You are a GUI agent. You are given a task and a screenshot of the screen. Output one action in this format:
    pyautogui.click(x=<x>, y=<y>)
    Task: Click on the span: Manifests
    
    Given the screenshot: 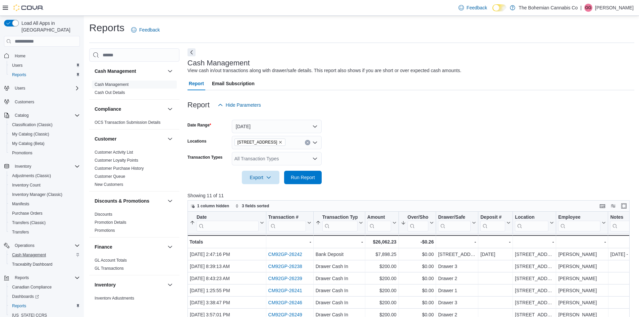 What is the action you would take?
    pyautogui.click(x=45, y=204)
    